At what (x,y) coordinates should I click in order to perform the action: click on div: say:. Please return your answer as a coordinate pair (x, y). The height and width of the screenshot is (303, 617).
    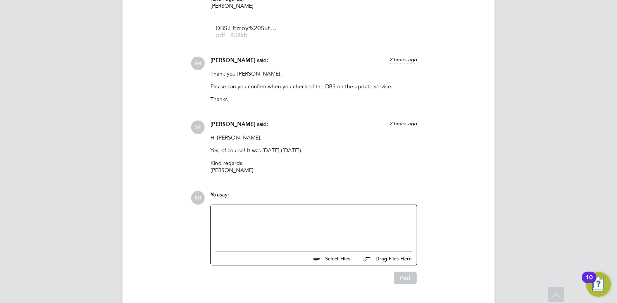
    Looking at the image, I should click on (313, 198).